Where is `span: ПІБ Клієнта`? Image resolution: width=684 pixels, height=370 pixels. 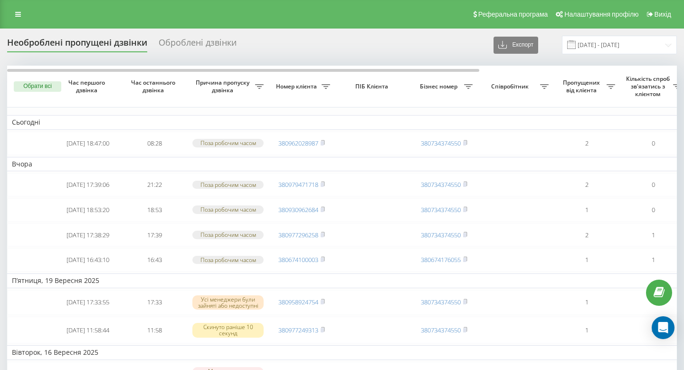
span: ПІБ Клієнта is located at coordinates (373, 87).